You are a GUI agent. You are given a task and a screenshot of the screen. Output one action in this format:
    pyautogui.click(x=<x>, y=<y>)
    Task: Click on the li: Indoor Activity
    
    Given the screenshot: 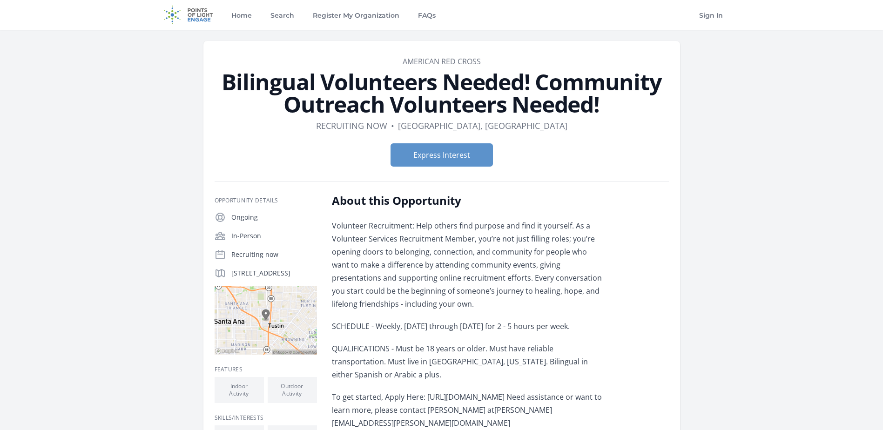 What is the action you would take?
    pyautogui.click(x=239, y=390)
    